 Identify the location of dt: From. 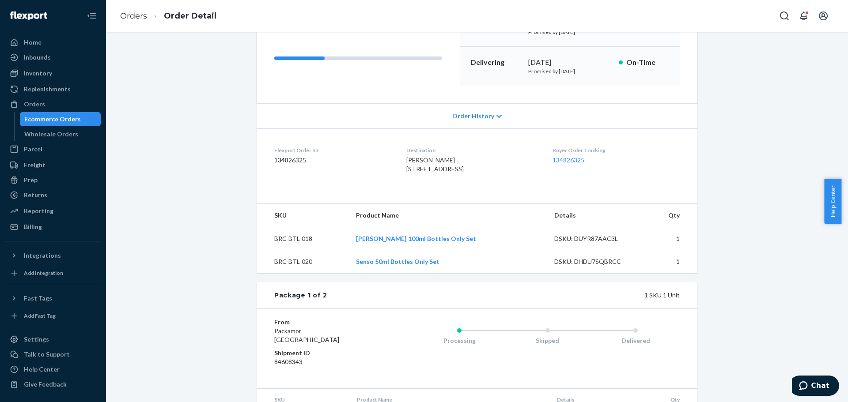
(327, 322).